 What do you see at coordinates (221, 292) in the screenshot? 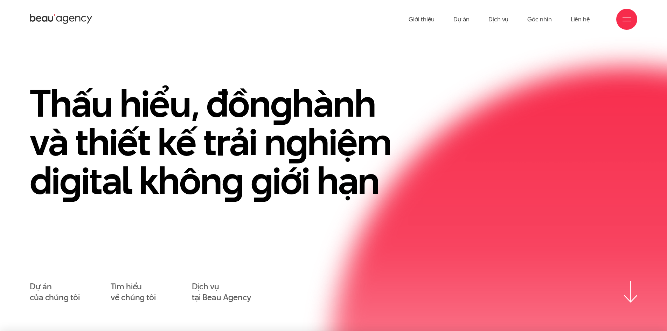
I see `a: Dịch vụtại Beau Agency` at bounding box center [221, 292].